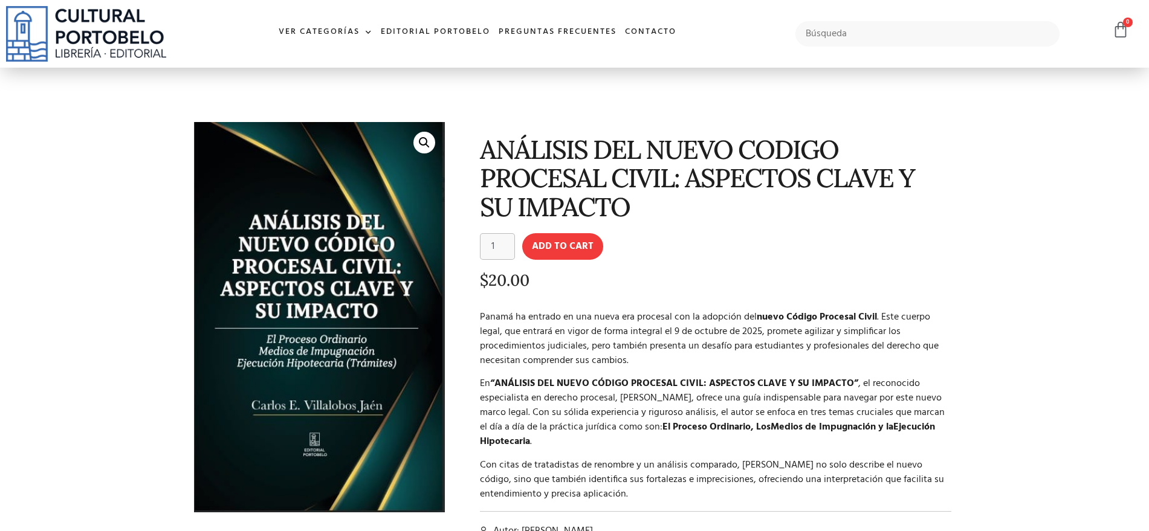 This screenshot has height=531, width=1149. I want to click on img: Captura de pantalla 2025-09-02 115825, so click(319, 317).